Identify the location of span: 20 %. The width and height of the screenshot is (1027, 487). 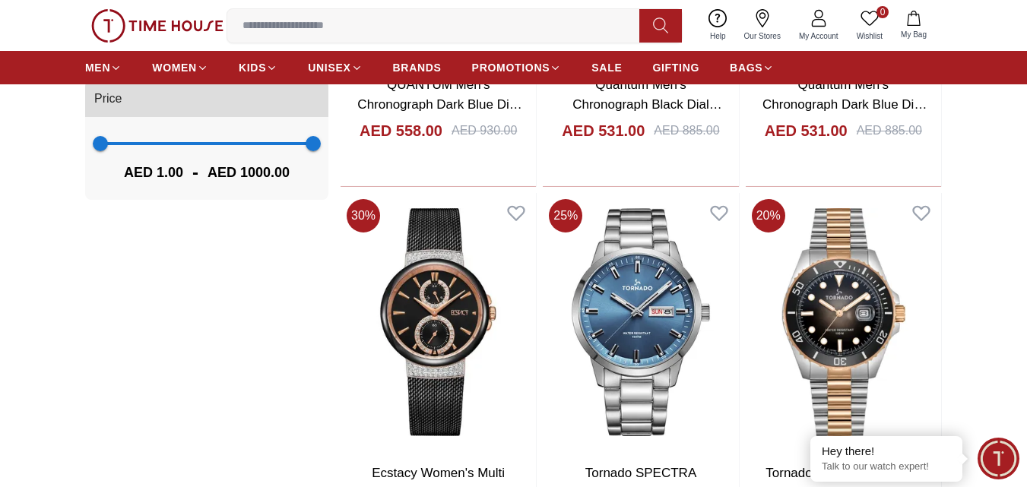
(768, 216).